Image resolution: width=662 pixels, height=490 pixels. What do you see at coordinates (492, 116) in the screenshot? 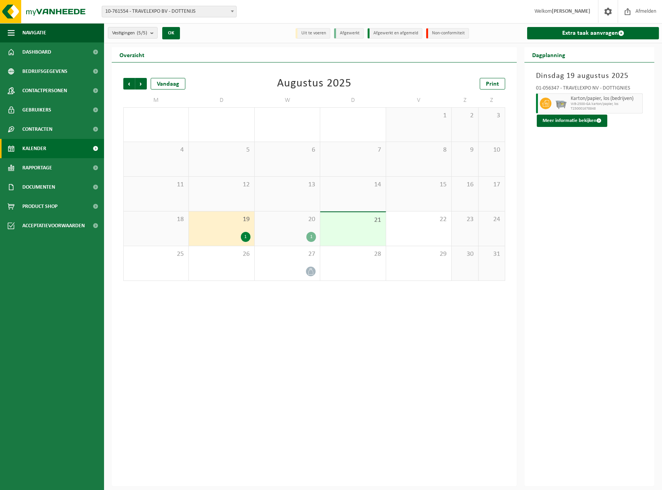
I see `span: 3` at bounding box center [492, 116].